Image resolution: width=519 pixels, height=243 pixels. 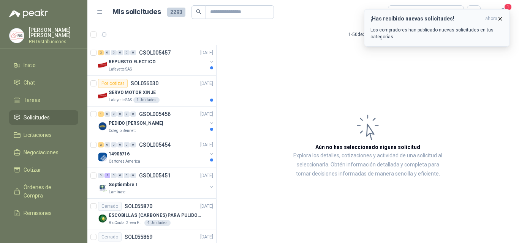 What do you see at coordinates (124, 162) in the screenshot?
I see `p: Cartones America` at bounding box center [124, 162].